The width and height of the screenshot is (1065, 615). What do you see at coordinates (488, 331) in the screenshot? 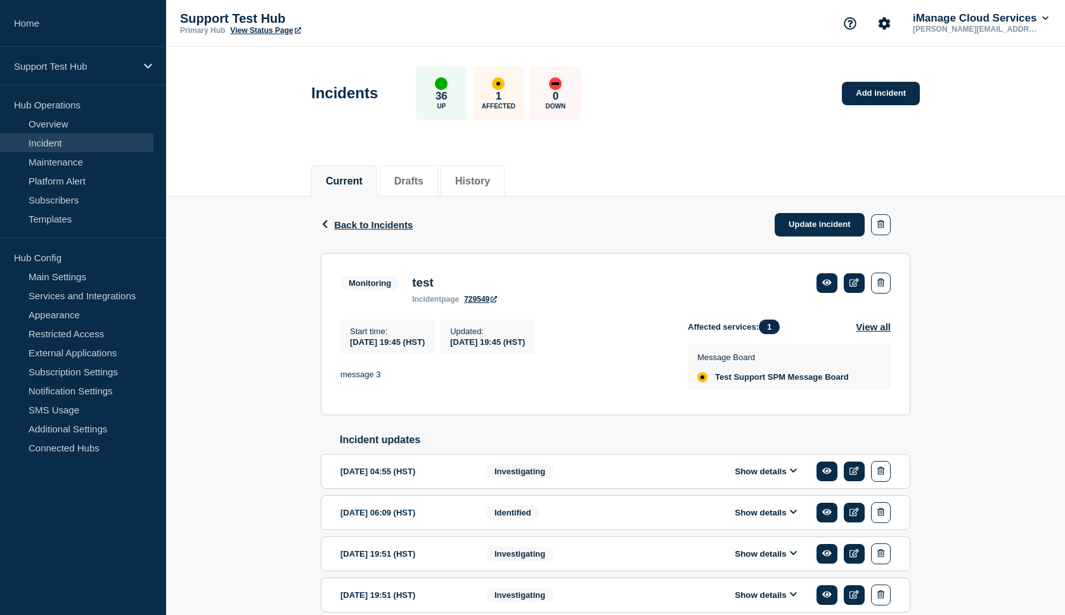
I see `p: Updated :` at bounding box center [488, 331].